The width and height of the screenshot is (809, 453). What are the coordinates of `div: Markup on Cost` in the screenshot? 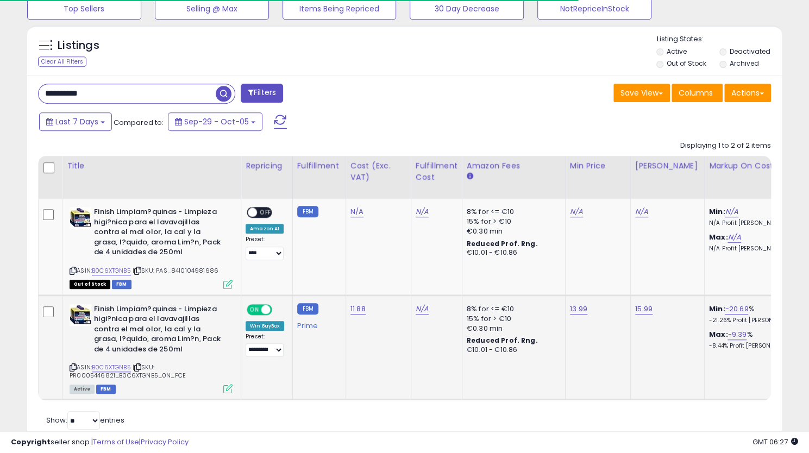 It's located at (756, 166).